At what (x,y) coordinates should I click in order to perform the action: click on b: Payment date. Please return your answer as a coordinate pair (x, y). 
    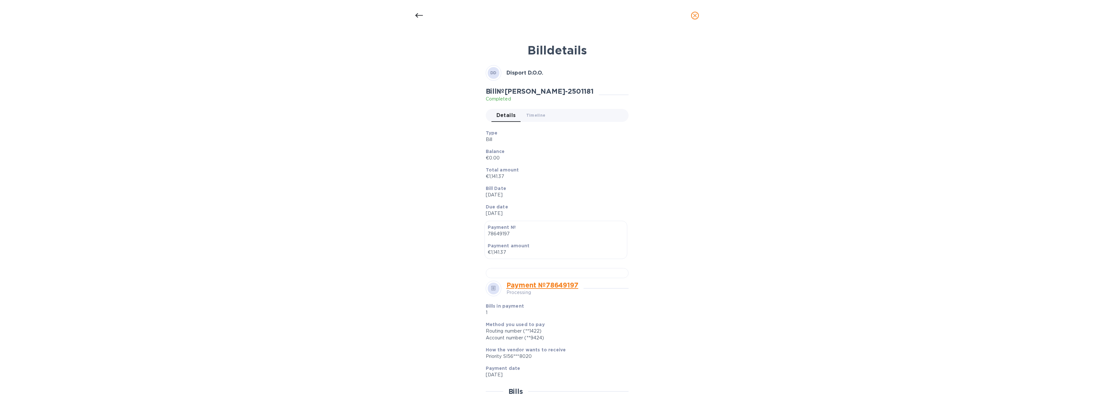
    Looking at the image, I should click on (503, 368).